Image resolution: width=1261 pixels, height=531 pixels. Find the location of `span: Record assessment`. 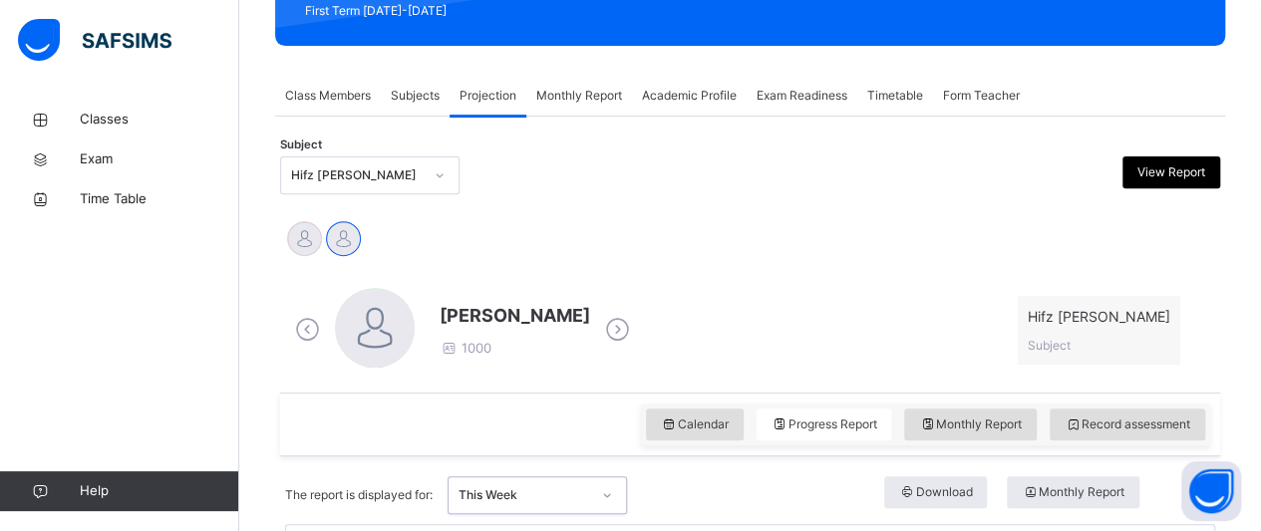

span: Record assessment is located at coordinates (1127, 425).